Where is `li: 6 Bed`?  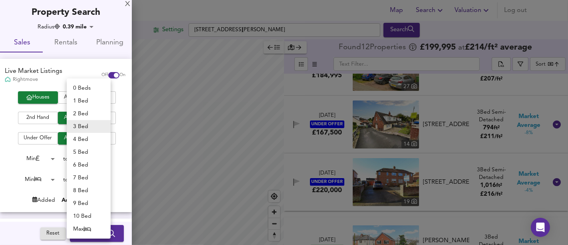
li: 6 Bed is located at coordinates (89, 165).